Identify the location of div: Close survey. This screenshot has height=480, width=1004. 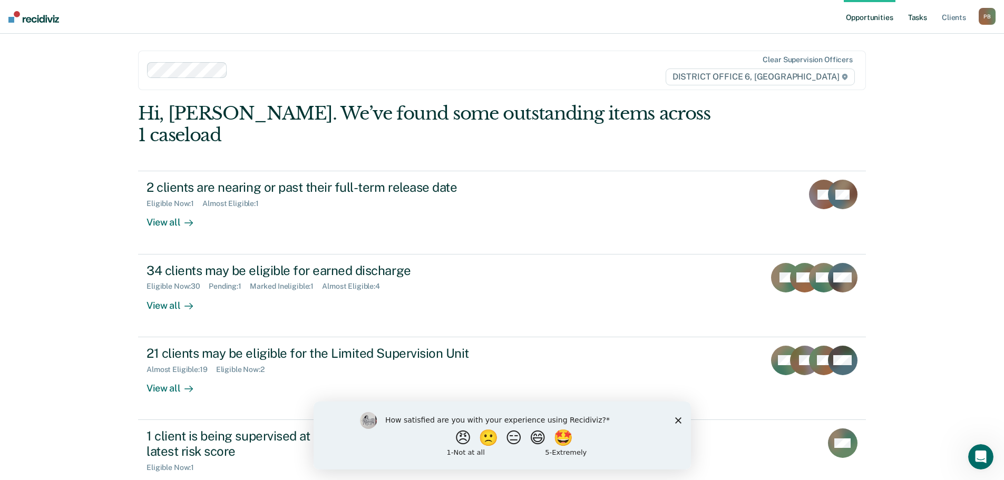
(365, 19).